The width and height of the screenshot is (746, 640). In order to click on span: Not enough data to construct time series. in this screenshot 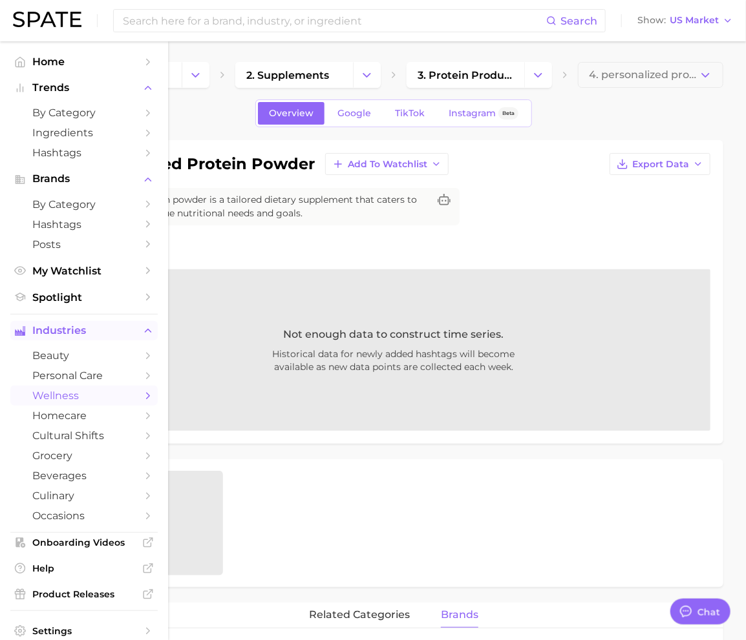, I will do `click(394, 335)`.